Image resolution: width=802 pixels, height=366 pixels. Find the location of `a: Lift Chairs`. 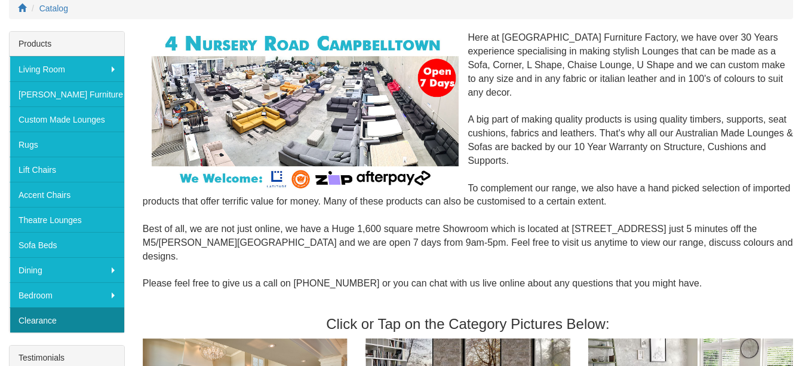

a: Lift Chairs is located at coordinates (67, 169).